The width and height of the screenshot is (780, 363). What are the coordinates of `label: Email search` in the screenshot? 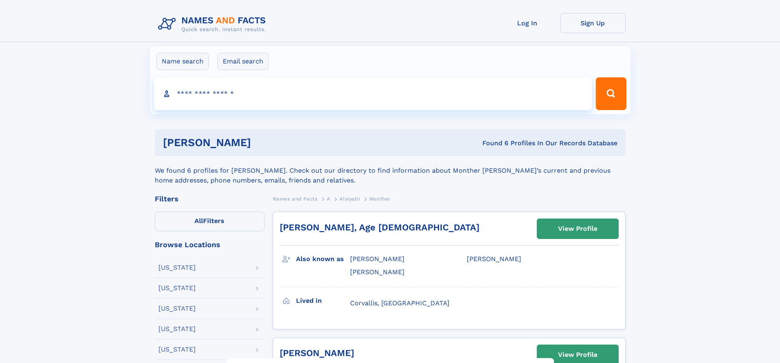 It's located at (243, 61).